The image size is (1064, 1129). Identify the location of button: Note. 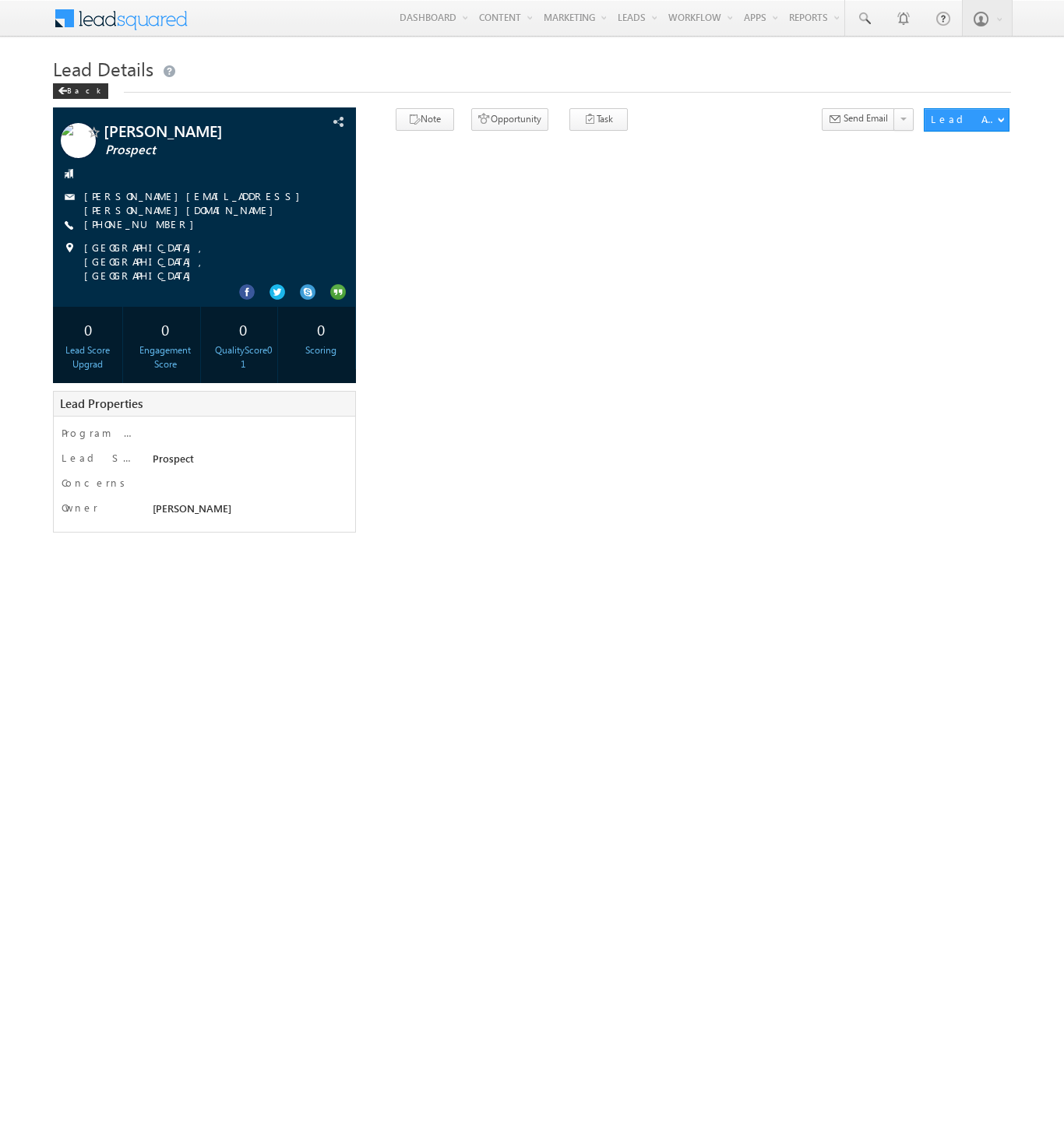
(424, 119).